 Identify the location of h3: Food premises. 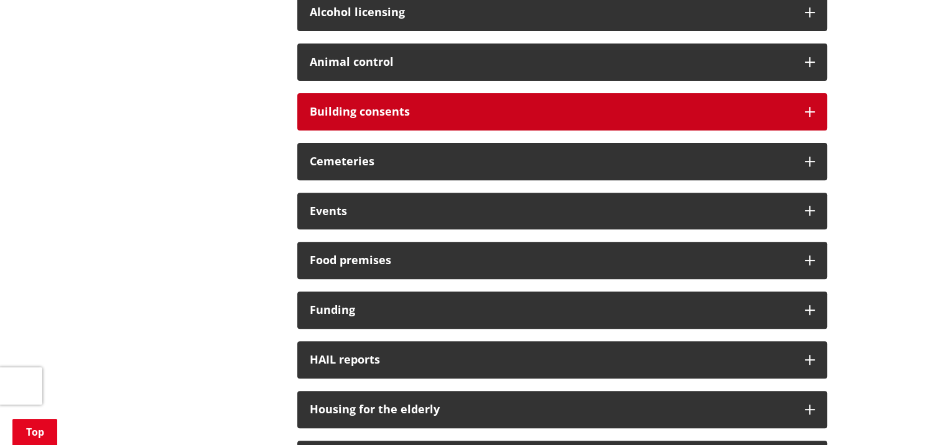
(551, 261).